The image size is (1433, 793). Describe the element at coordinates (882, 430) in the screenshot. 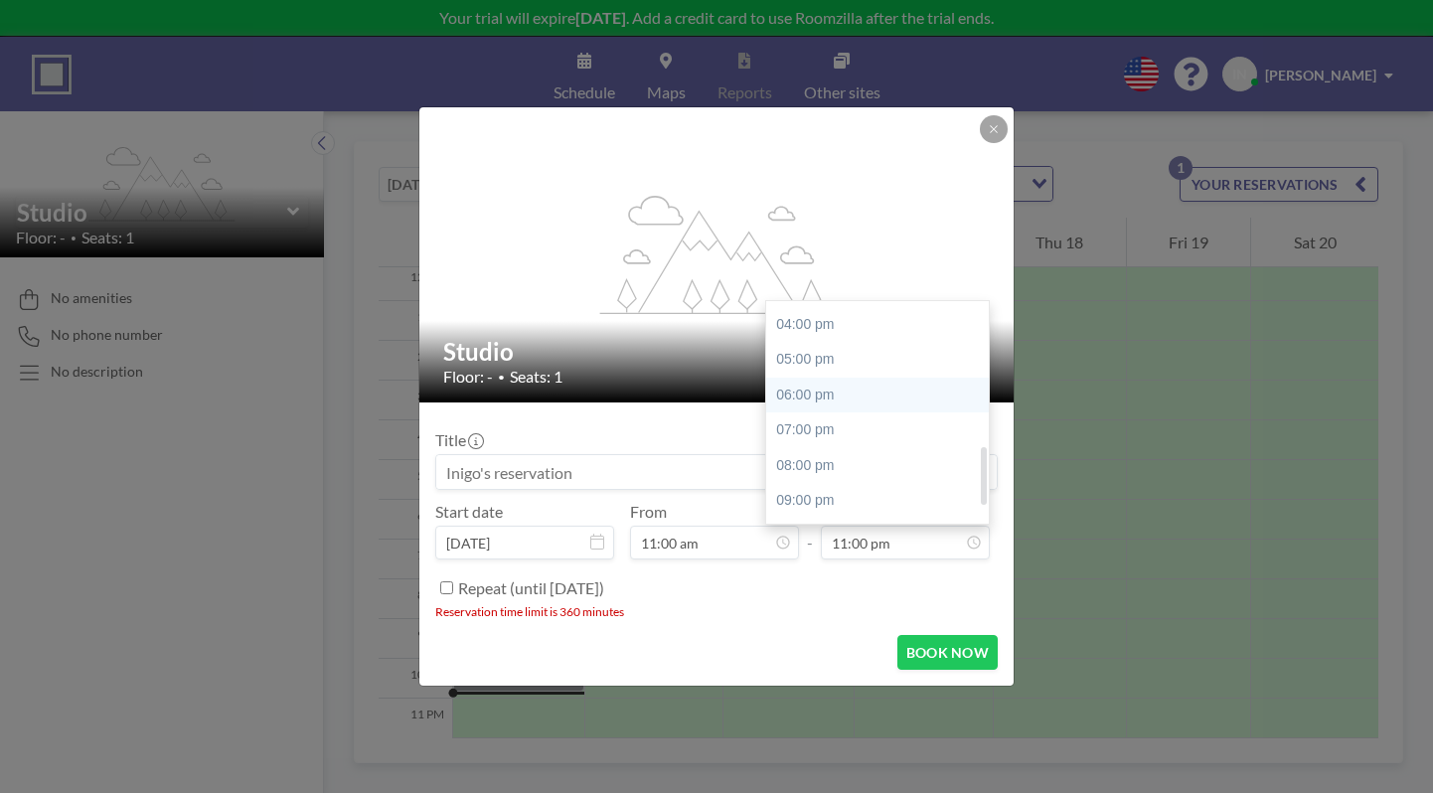

I see `div: 07:00 pm` at that location.